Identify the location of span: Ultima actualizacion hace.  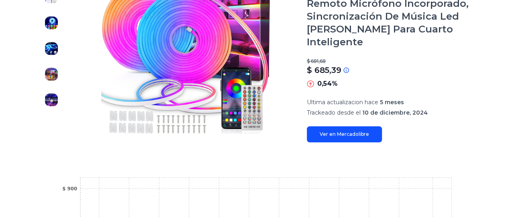
(342, 102).